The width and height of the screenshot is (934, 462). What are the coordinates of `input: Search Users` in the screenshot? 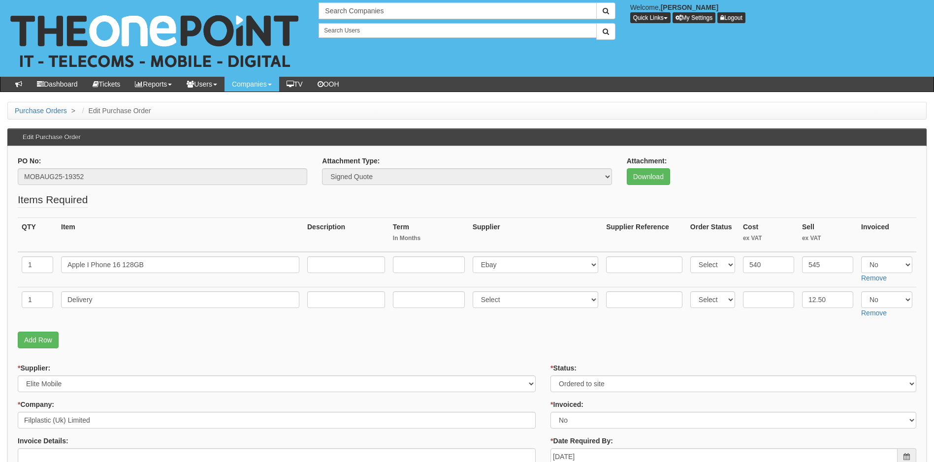 It's located at (457, 31).